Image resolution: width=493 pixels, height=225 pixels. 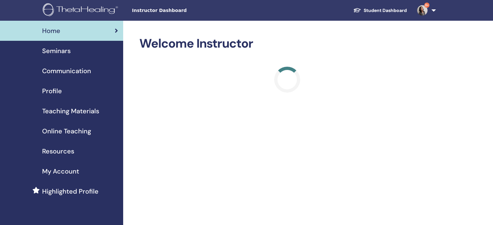 I want to click on h2: Welcome Instructor, so click(x=287, y=44).